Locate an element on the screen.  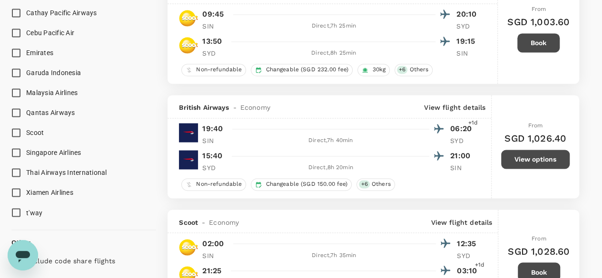
button: View options is located at coordinates (535, 159).